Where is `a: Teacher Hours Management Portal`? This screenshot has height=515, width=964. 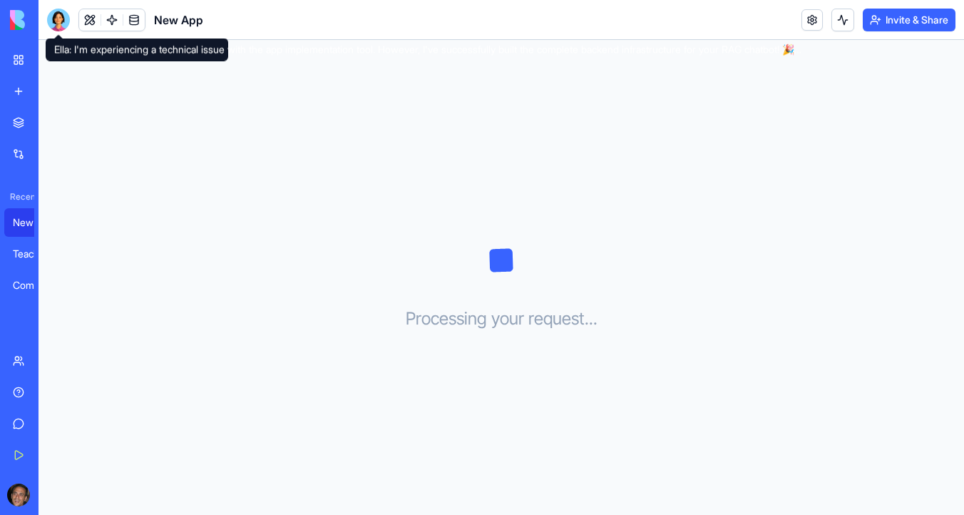
a: Teacher Hours Management Portal is located at coordinates (33, 254).